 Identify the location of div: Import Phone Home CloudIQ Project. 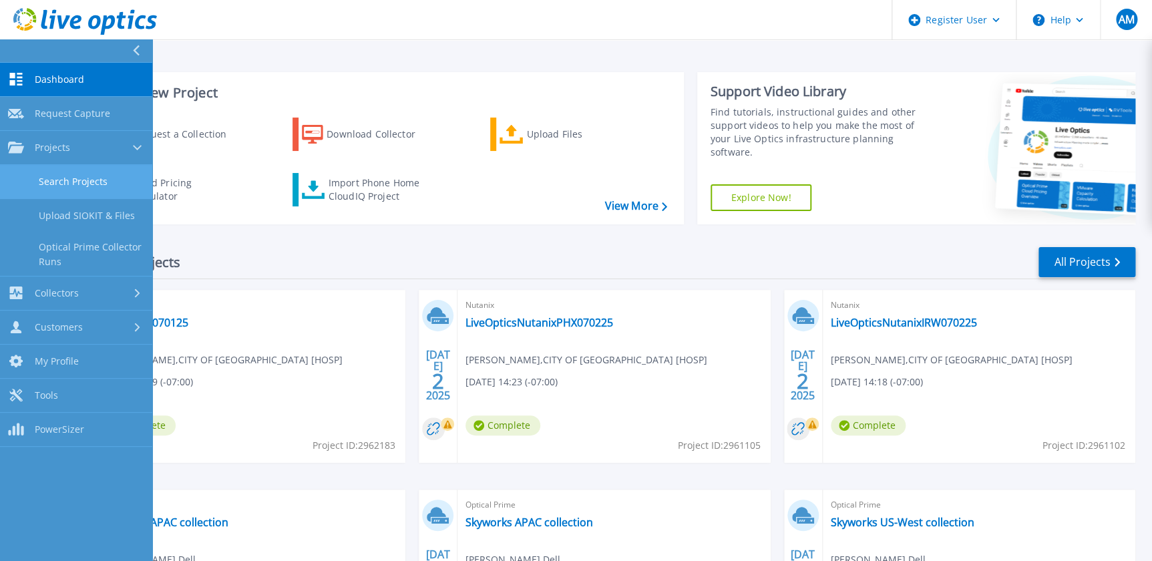
(381, 190).